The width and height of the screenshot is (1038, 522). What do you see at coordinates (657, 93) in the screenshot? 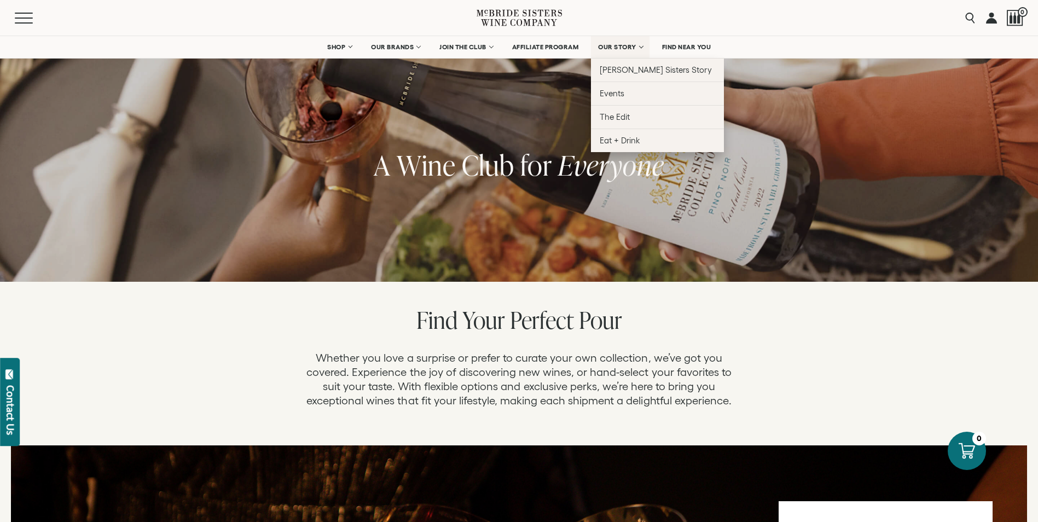
I see `a: Events` at bounding box center [657, 93].